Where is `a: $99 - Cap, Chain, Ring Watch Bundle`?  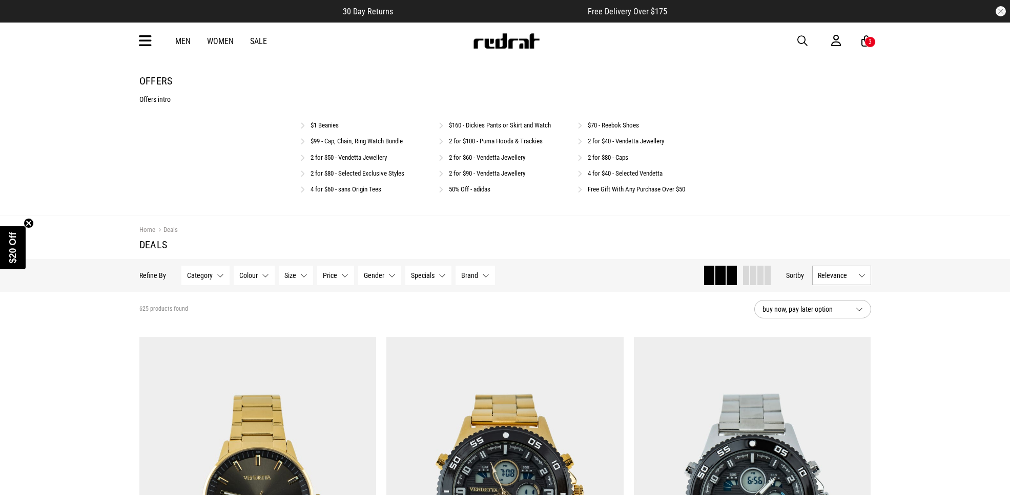
a: $99 - Cap, Chain, Ring Watch Bundle is located at coordinates (356, 141).